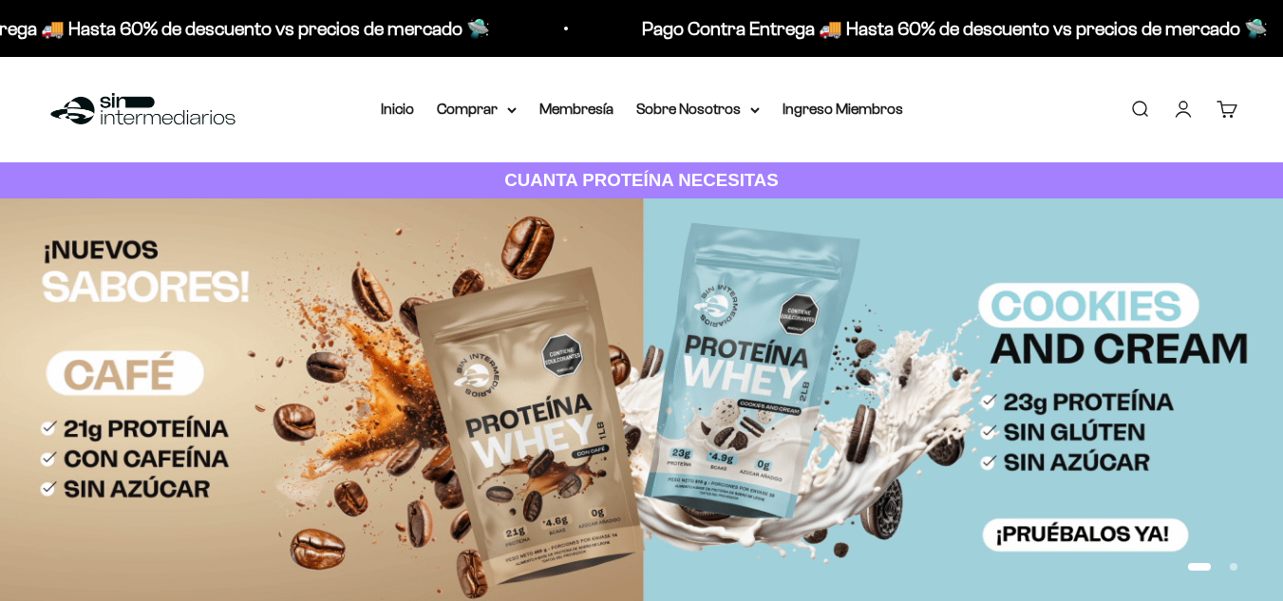  I want to click on p: Pago Contra Entrega 🚚 Hasta 60% de descuento vs precios de mercado 🛸, so click(952, 28).